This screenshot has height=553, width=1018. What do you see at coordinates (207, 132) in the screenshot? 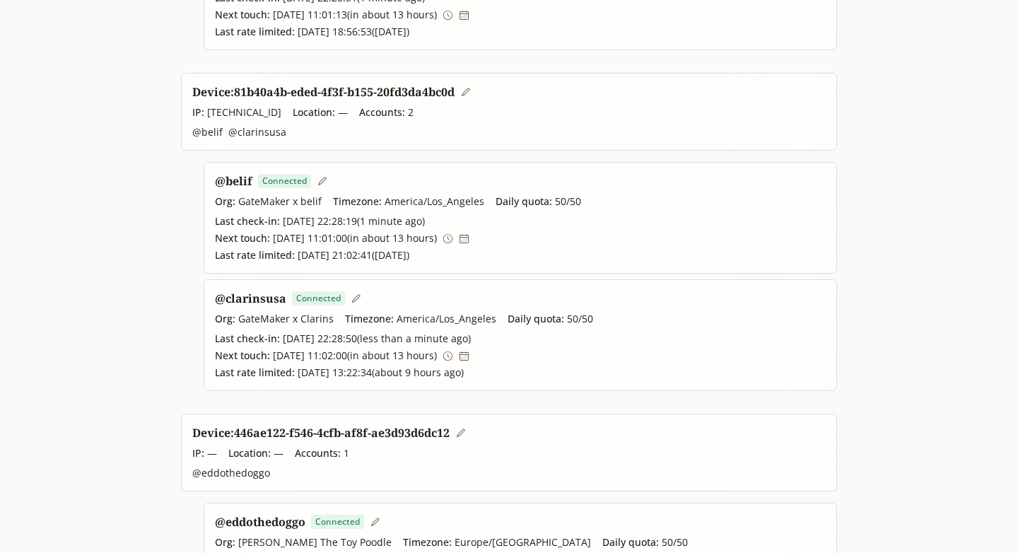
I see `span: @ belif` at bounding box center [207, 132].